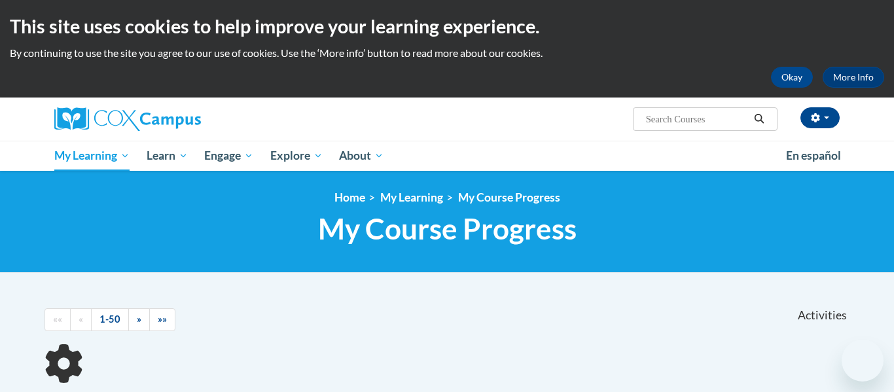 This screenshot has width=894, height=392. What do you see at coordinates (297, 156) in the screenshot?
I see `a: Explore` at bounding box center [297, 156].